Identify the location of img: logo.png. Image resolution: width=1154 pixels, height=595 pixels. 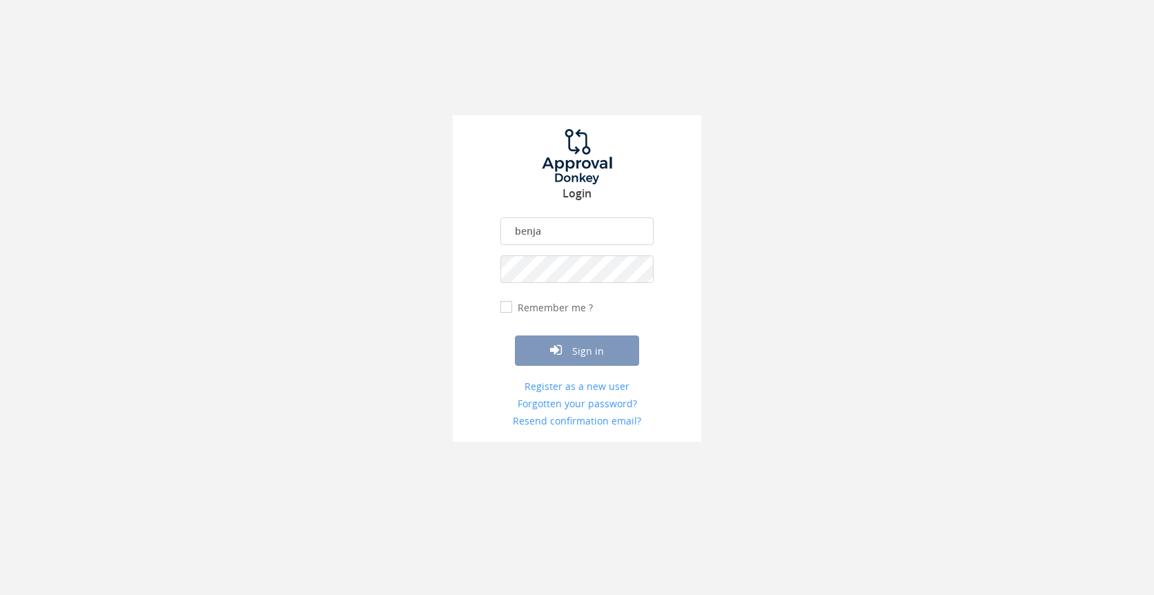
(577, 157).